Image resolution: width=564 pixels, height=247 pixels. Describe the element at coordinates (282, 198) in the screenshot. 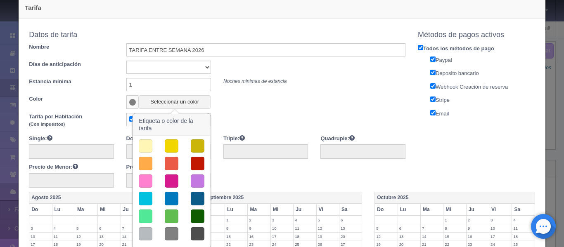

I see `th: Septiembre 2025` at that location.